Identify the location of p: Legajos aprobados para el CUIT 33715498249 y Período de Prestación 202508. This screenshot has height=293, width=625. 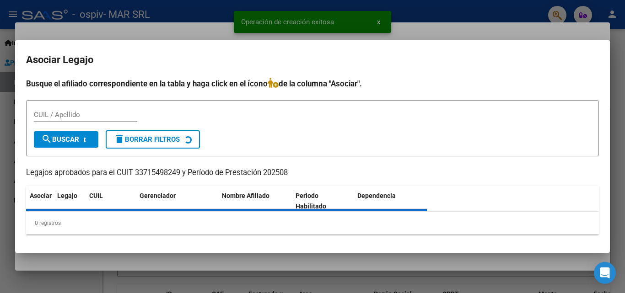
(312, 173).